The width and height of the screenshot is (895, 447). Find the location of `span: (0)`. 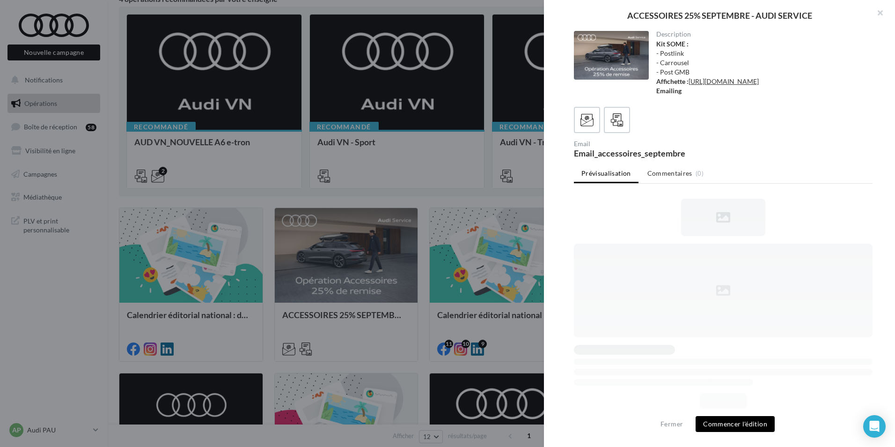

span: (0) is located at coordinates (699, 173).